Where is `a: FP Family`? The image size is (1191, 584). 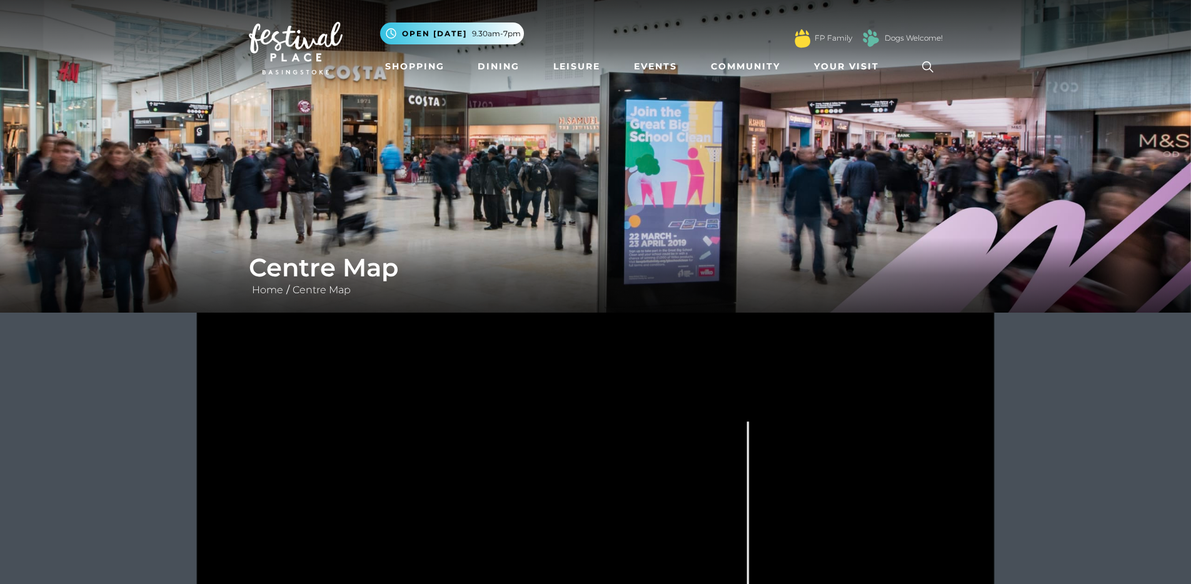
a: FP Family is located at coordinates (834, 38).